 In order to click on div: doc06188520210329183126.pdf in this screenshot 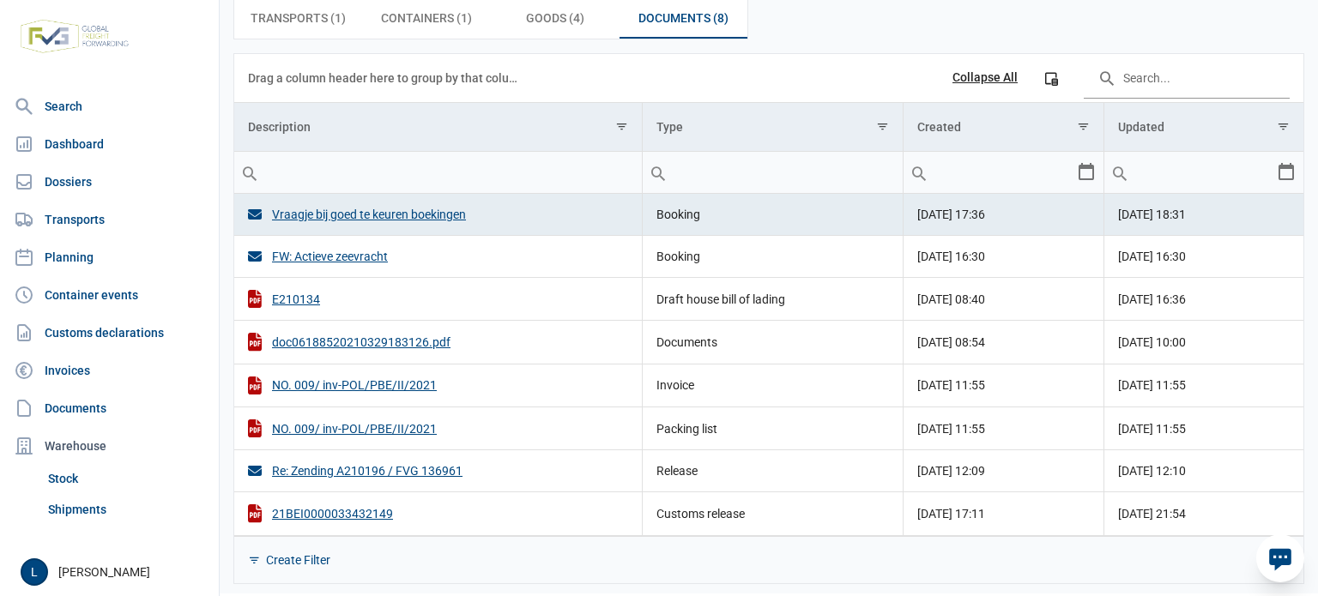, I will do `click(437, 341)`.